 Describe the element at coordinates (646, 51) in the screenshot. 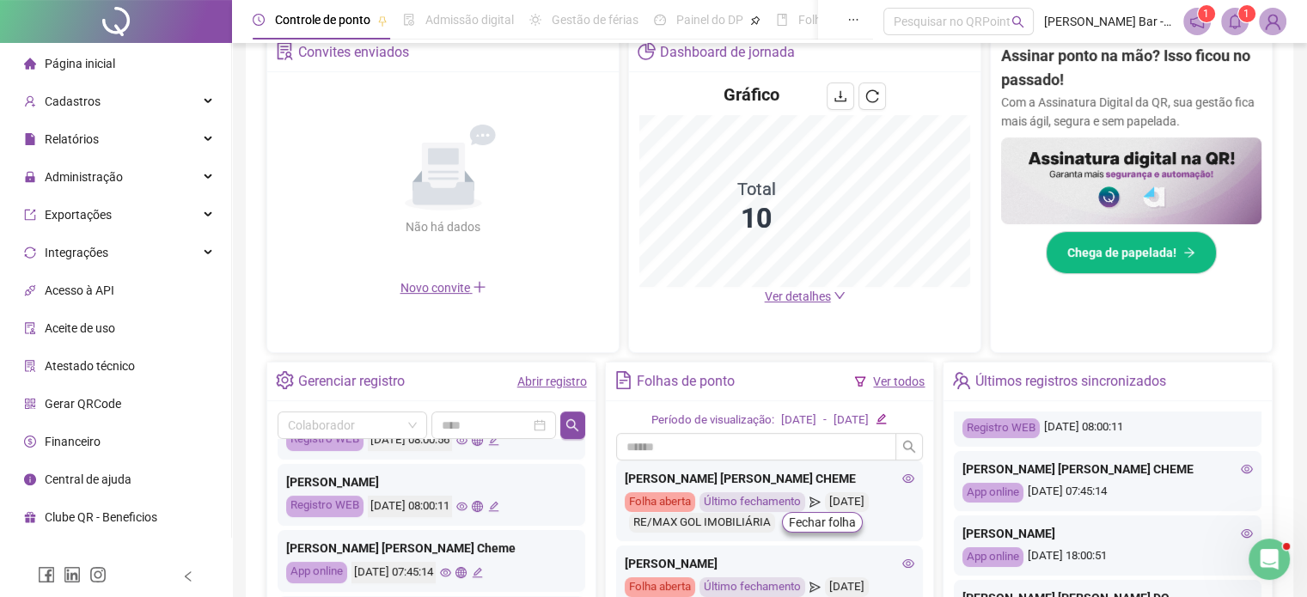

I see `span: pie-chart` at that location.